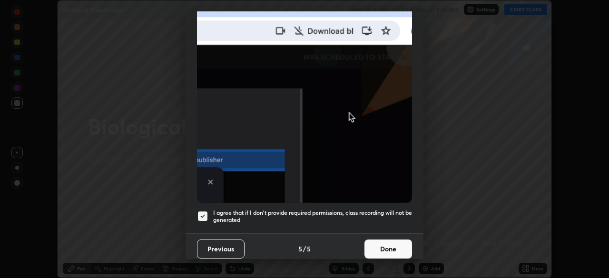 This screenshot has width=609, height=278. Describe the element at coordinates (388, 249) in the screenshot. I see `button: Done` at that location.